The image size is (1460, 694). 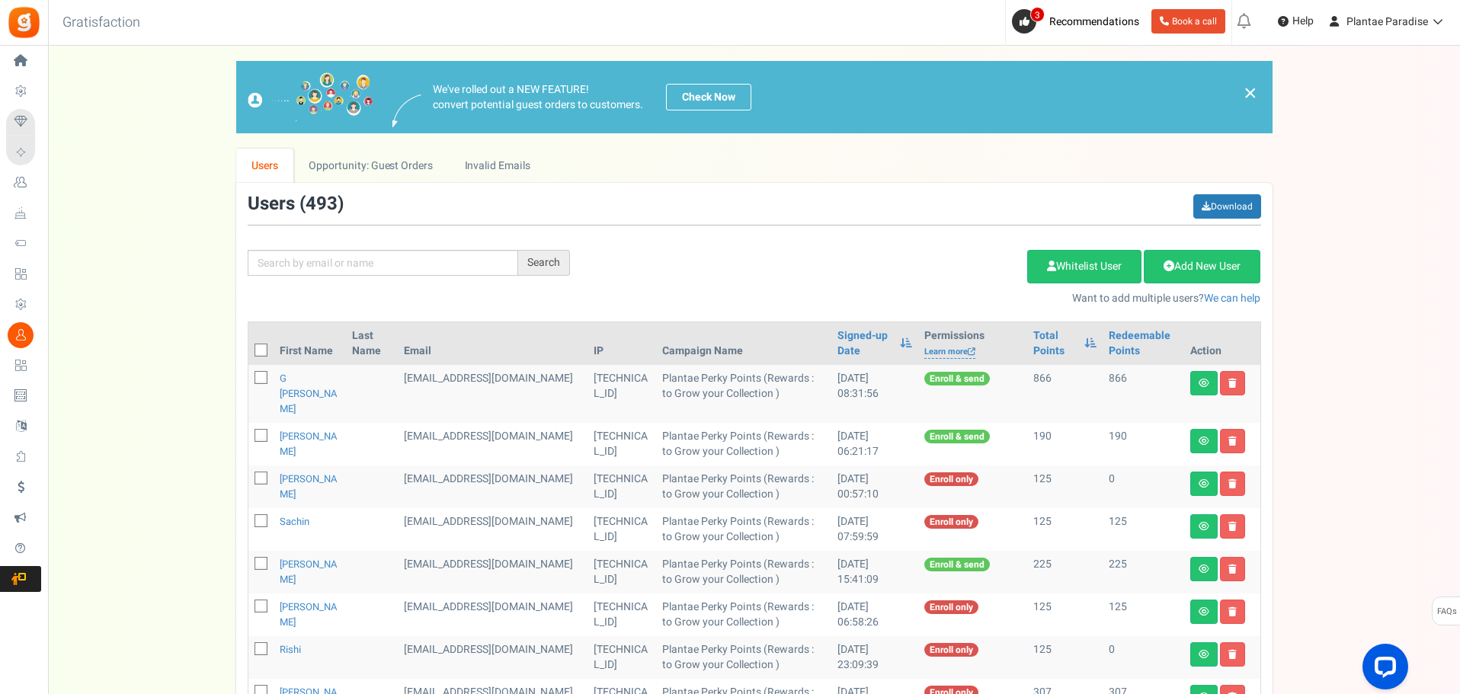 I want to click on a: Opportunity: Guest Orders, so click(x=370, y=165).